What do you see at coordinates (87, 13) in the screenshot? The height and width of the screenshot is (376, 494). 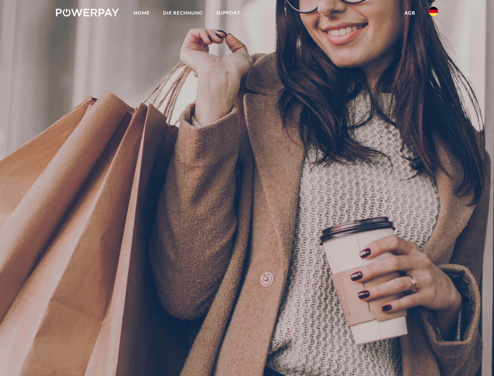 I see `img: logo-powerpay-white.svg` at bounding box center [87, 13].